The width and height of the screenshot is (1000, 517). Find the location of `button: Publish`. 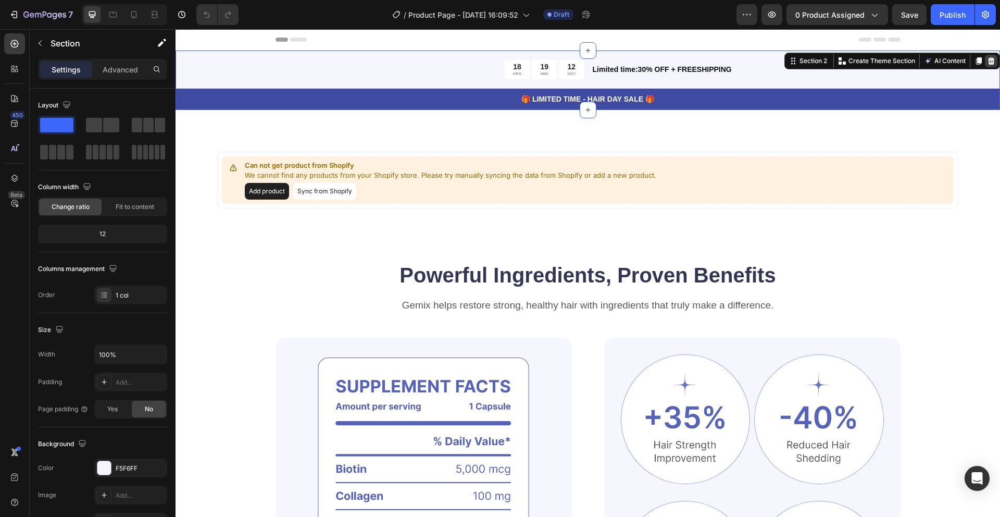

button: Publish is located at coordinates (953, 15).